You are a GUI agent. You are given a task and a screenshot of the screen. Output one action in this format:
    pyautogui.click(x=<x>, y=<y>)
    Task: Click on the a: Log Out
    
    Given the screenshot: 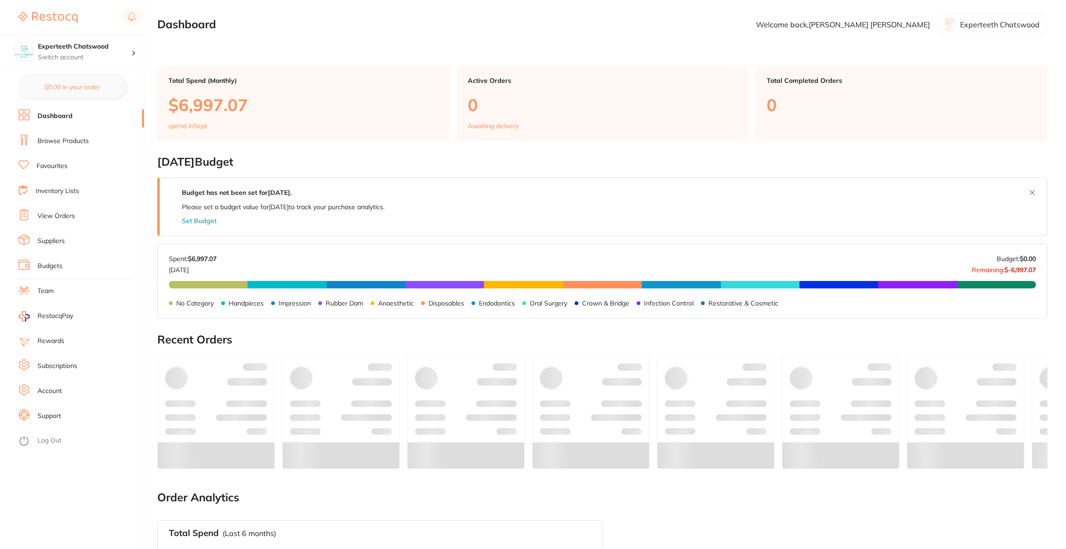 What is the action you would take?
    pyautogui.click(x=49, y=440)
    